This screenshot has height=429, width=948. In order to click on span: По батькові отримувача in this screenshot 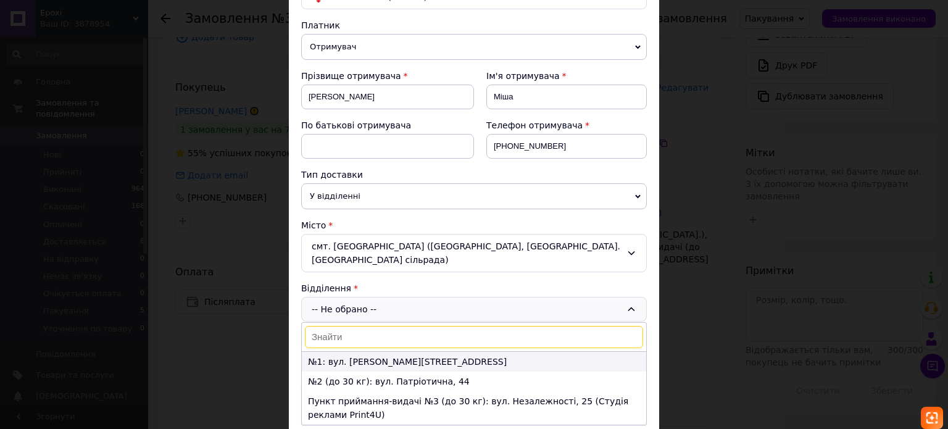, I will do `click(356, 125)`.